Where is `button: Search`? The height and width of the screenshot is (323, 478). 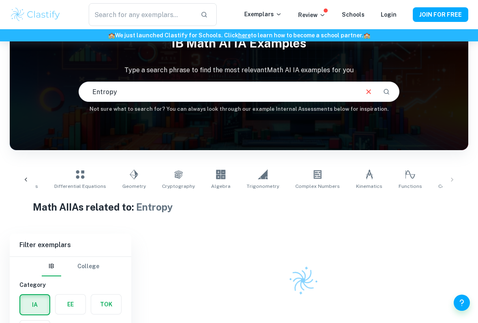 button: Search is located at coordinates (387, 92).